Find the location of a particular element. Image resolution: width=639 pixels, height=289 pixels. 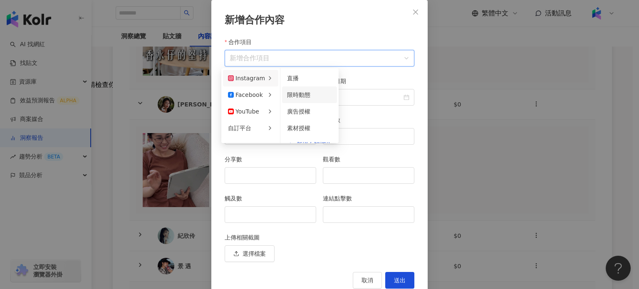

span: 廣告授權 is located at coordinates (299, 111).